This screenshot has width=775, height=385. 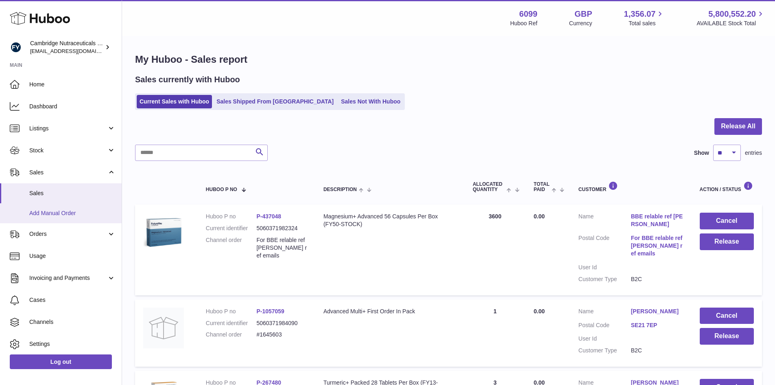 What do you see at coordinates (631, 186) in the screenshot?
I see `div: Customer` at bounding box center [631, 186].